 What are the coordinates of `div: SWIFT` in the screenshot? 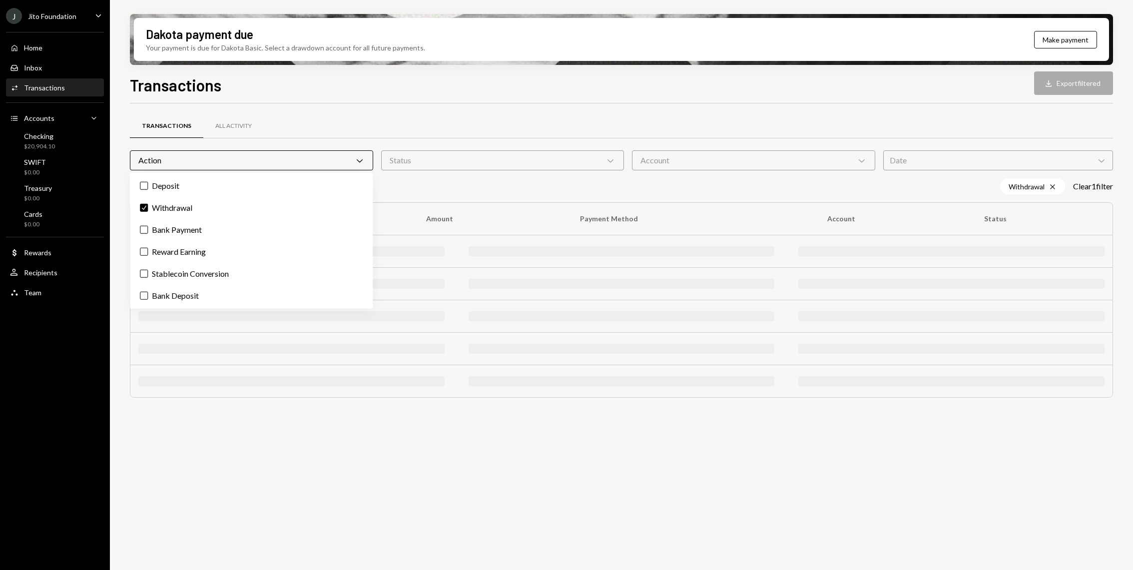 It's located at (35, 162).